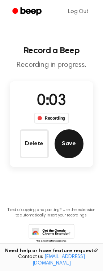  What do you see at coordinates (51, 101) in the screenshot?
I see `span: 0:03` at bounding box center [51, 101].